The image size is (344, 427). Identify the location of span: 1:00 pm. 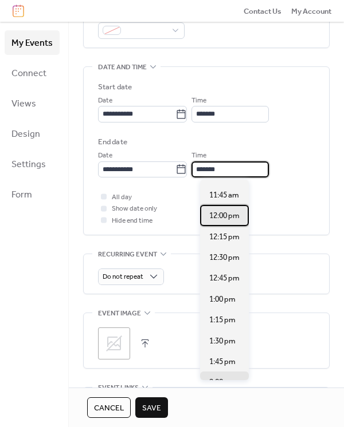
(222, 300).